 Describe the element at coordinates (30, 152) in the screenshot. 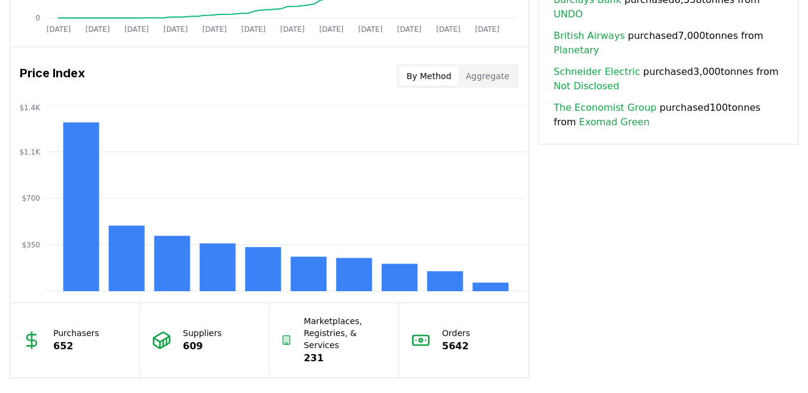

I see `tspan: $1.1K` at that location.